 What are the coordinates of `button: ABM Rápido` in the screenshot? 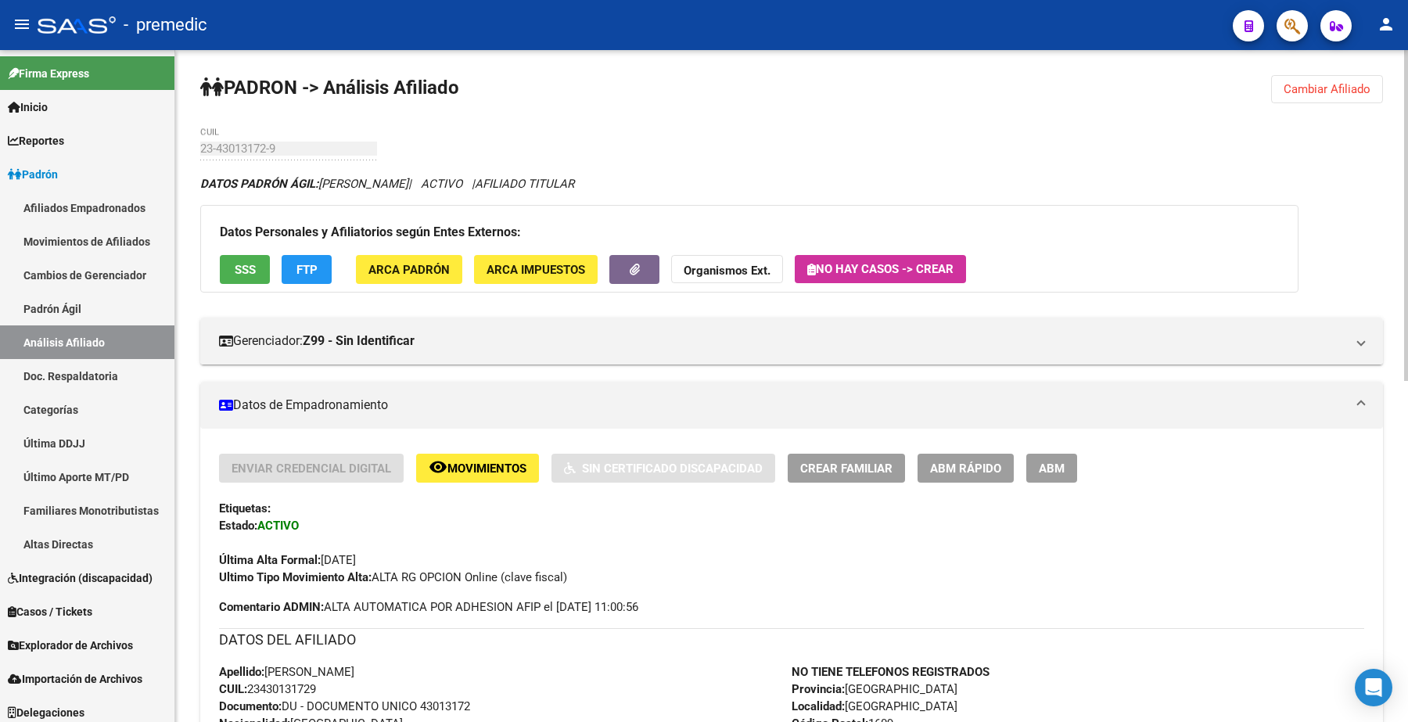 It's located at (965, 468).